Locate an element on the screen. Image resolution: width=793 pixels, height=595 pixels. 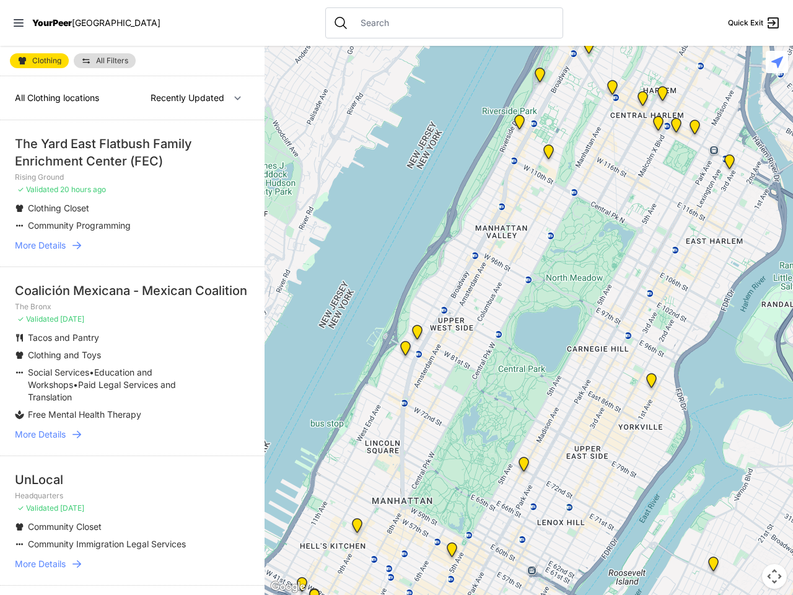
p: Headquarters is located at coordinates (132, 495).